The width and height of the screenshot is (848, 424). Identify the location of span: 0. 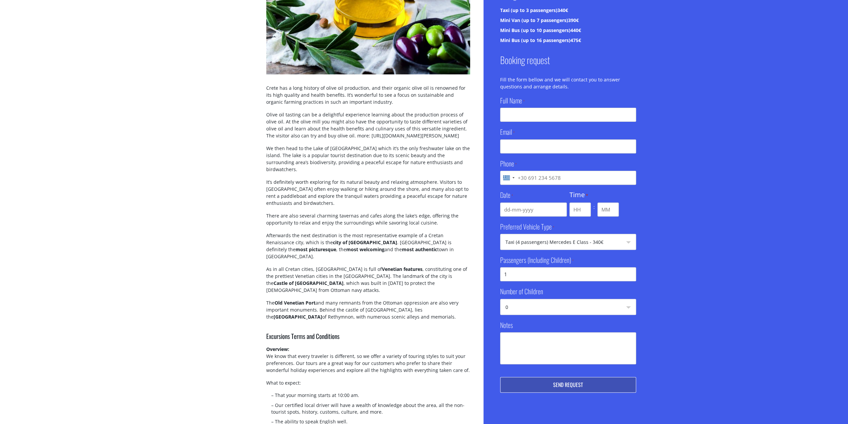
(568, 307).